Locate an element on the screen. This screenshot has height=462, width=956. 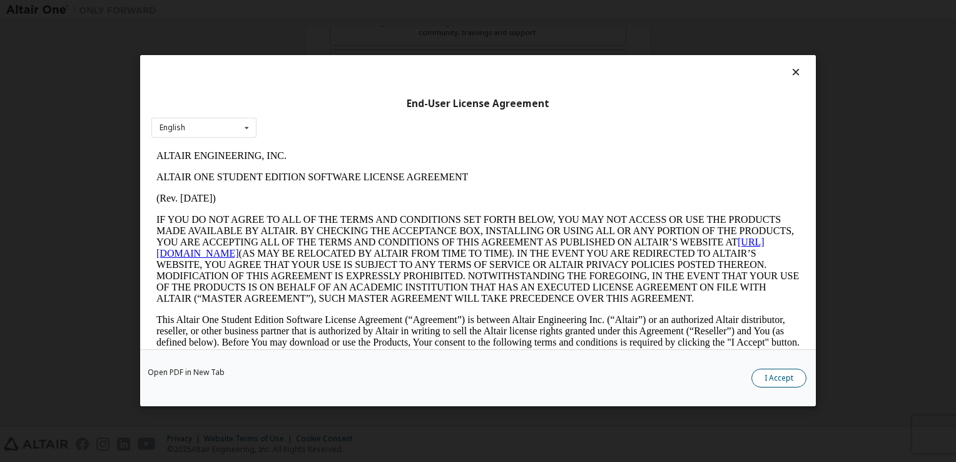
p: IF YOU DO NOT AGREE TO ALL OF THE TERMS AND CONDITIONS SET FORTH BELOW, YOU MAY NOT ACCESS OR USE... is located at coordinates (326, 114).